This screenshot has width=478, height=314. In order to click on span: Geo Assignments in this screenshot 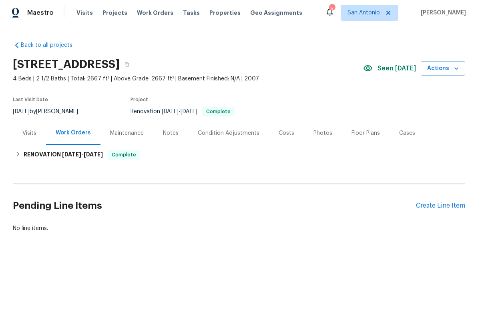, I will do `click(276, 13)`.